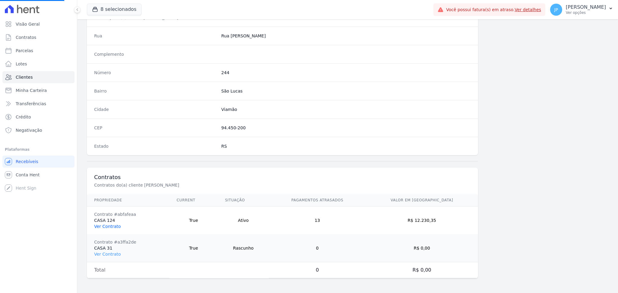  Describe the element at coordinates (114, 9) in the screenshot. I see `button: 8 selecionados` at that location.